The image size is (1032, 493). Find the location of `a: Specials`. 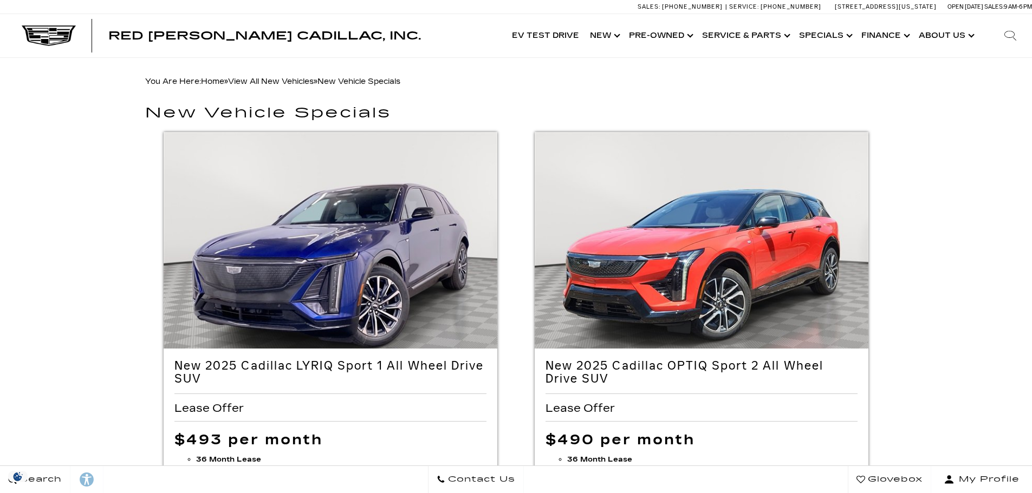

a: Specials is located at coordinates (824, 36).